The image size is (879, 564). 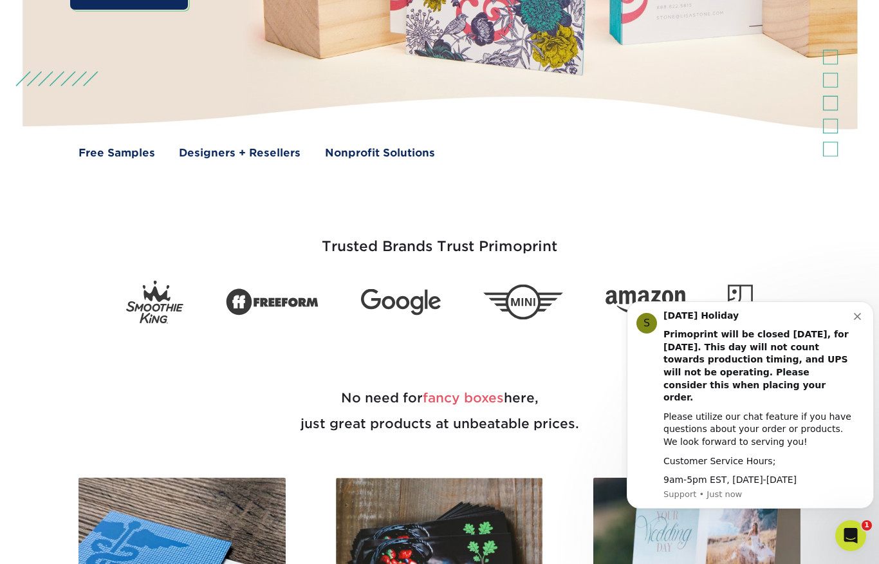 I want to click on img: Freeform, so click(x=272, y=302).